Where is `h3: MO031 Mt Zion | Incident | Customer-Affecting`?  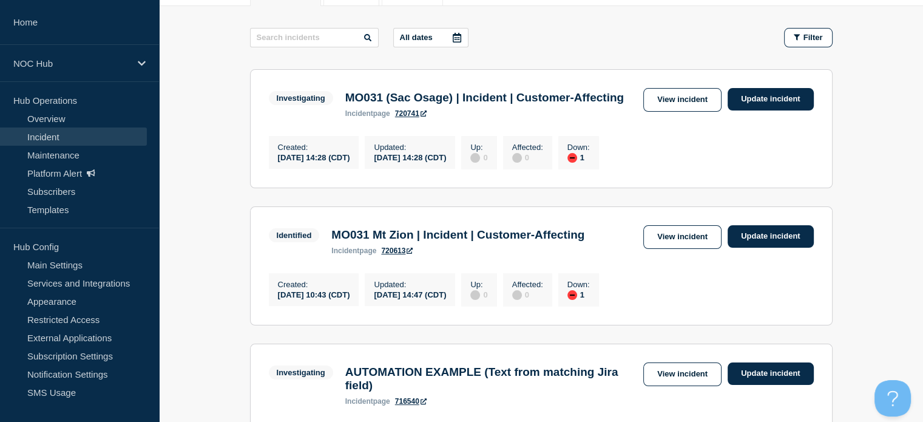 h3: MO031 Mt Zion | Incident | Customer-Affecting is located at coordinates (458, 235).